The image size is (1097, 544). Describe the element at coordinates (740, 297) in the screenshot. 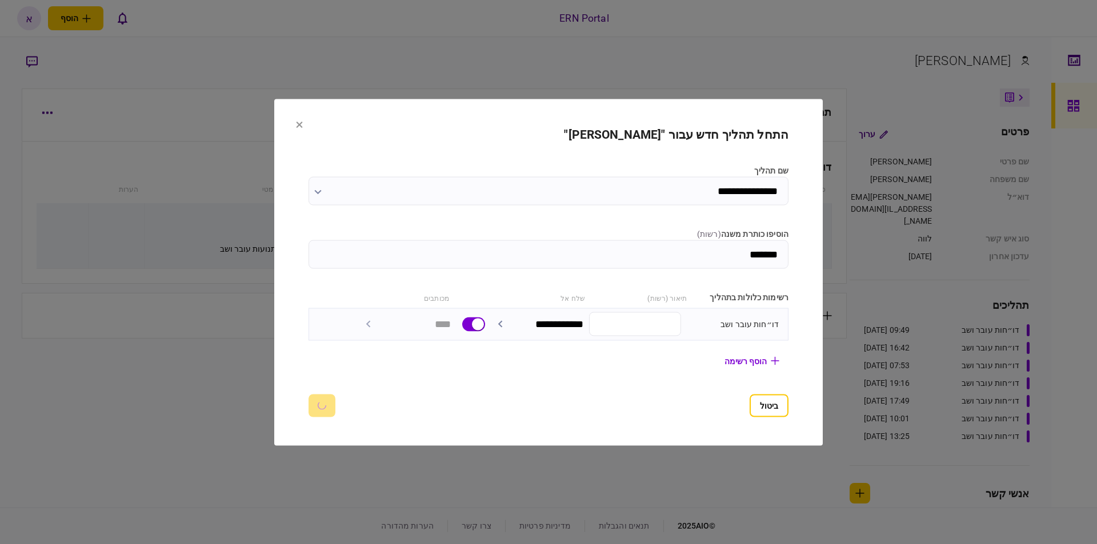

I see `div: רשימות כלולות בתהליך` at that location.